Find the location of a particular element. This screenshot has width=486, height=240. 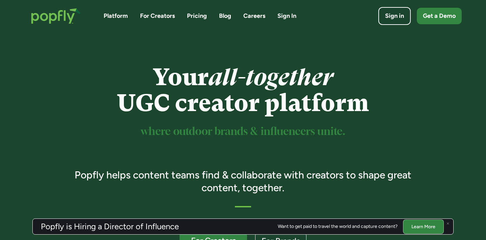

a: Sign in is located at coordinates (394, 16).